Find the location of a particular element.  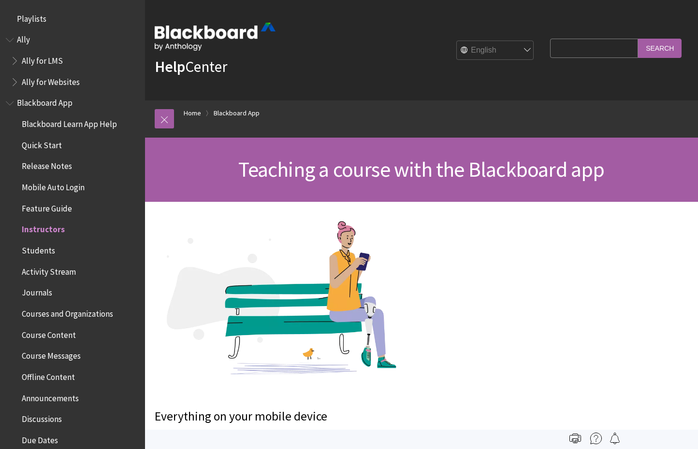

span: Journals is located at coordinates (37, 291).